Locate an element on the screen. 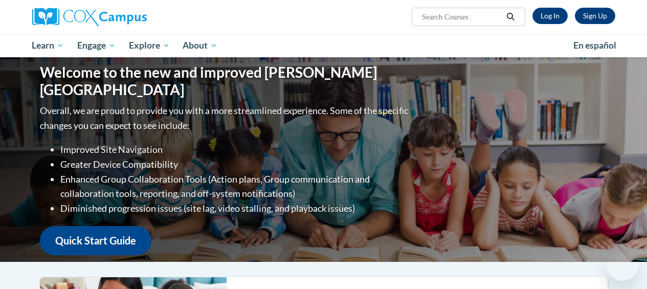 The width and height of the screenshot is (647, 289). div: Main menu is located at coordinates (324, 46).